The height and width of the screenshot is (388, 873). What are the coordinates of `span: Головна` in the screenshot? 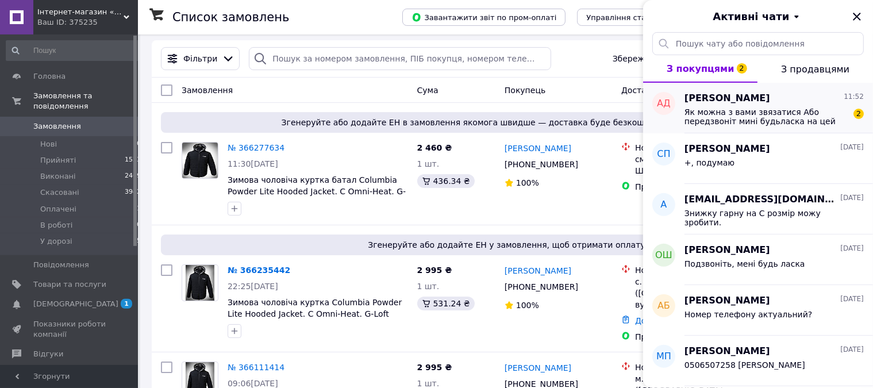 It's located at (49, 76).